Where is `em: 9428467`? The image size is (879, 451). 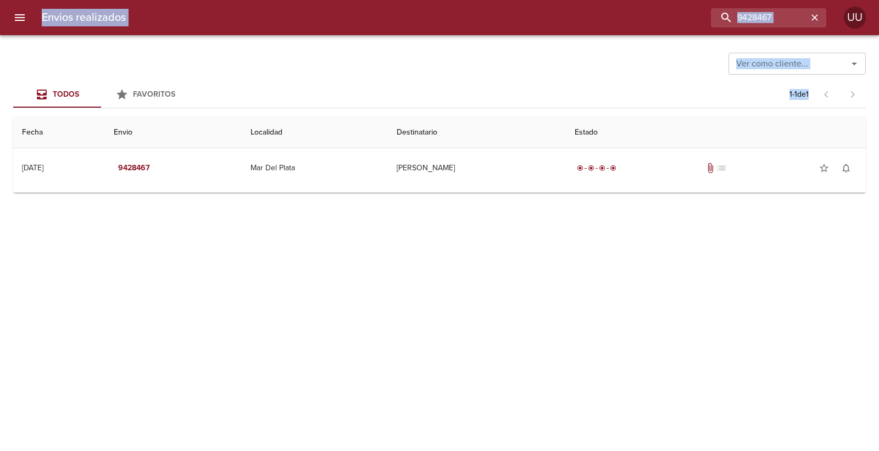 em: 9428467 is located at coordinates (134, 168).